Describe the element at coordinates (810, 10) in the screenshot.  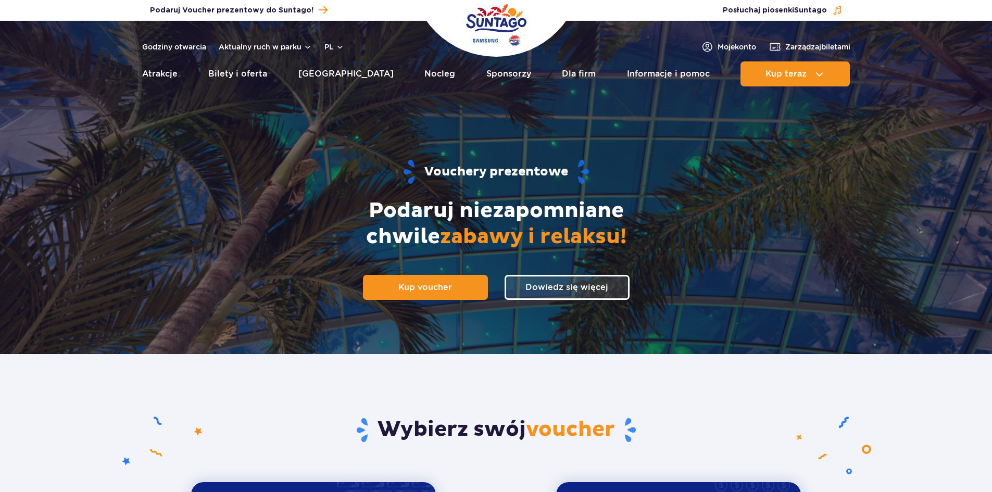
I see `span: Suntago` at that location.